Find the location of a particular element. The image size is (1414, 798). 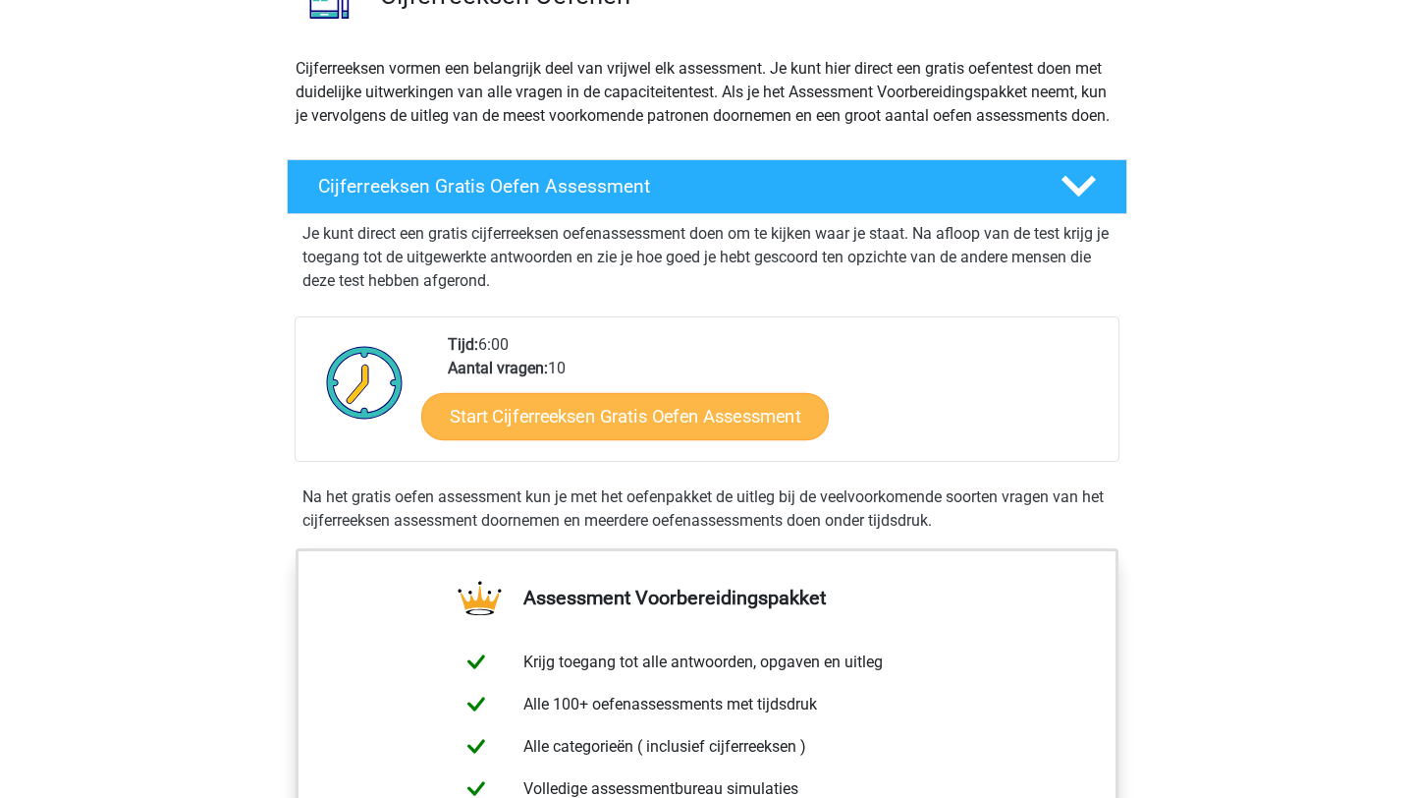

p: Cijferreeksen vormen een belangrijk deel van vrijwel elk assessment. Je kunt hier direct een grat... is located at coordinates (707, 92).